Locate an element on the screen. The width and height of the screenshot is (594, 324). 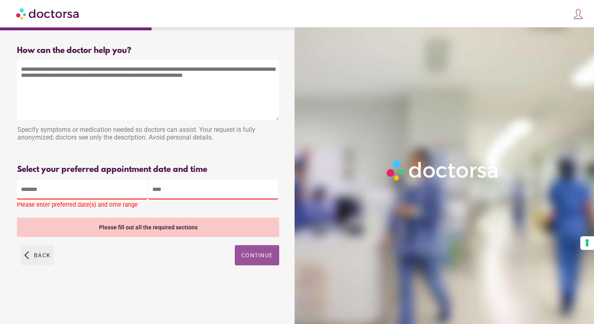
div: Select your preferred appointment date and time is located at coordinates (148, 169).